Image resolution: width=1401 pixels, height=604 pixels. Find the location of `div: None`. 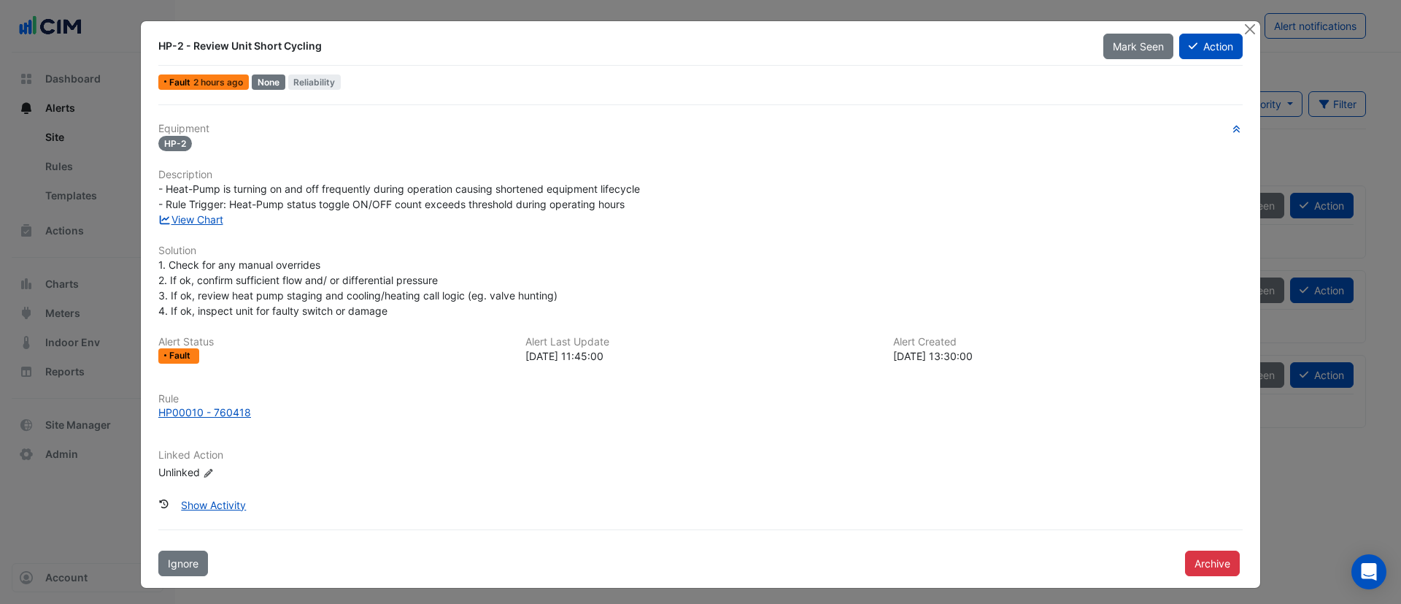

div: None is located at coordinates (269, 82).